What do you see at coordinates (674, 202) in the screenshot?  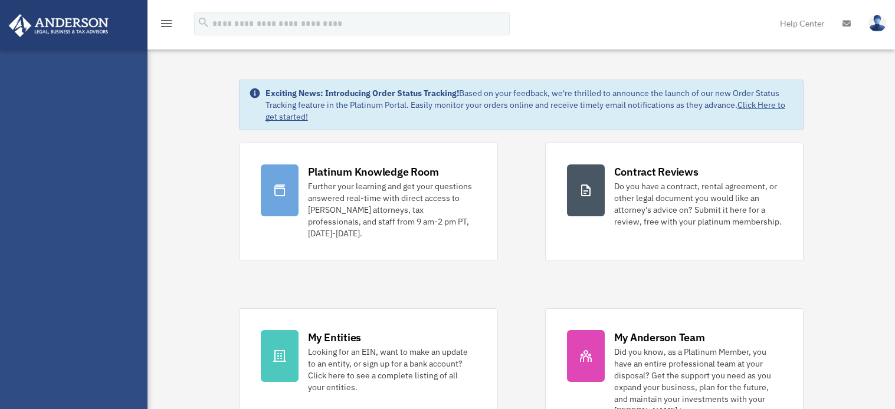 I see `a: Contract Reviews Do you have a contract, rental agreement, or other legal document you would like...` at bounding box center [674, 202].